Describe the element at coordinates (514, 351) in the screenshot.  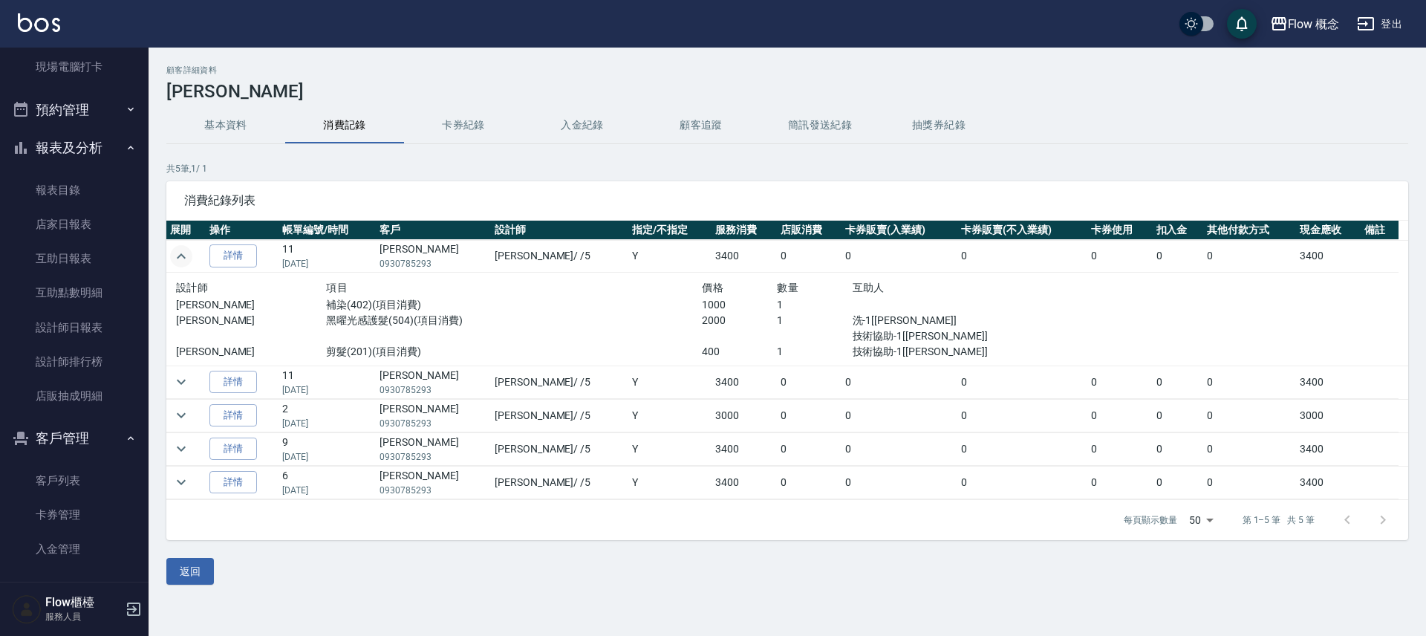
I see `p: 剪髮(201)(項目消費)` at that location.